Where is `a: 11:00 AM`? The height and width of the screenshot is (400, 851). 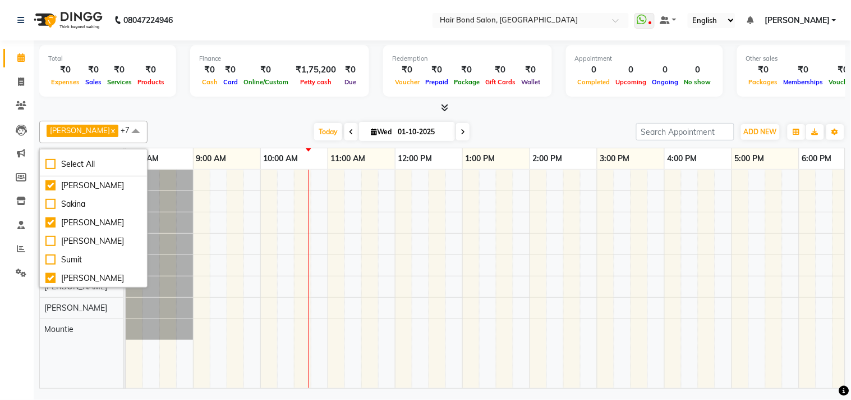
a: 11:00 AM is located at coordinates (348, 158).